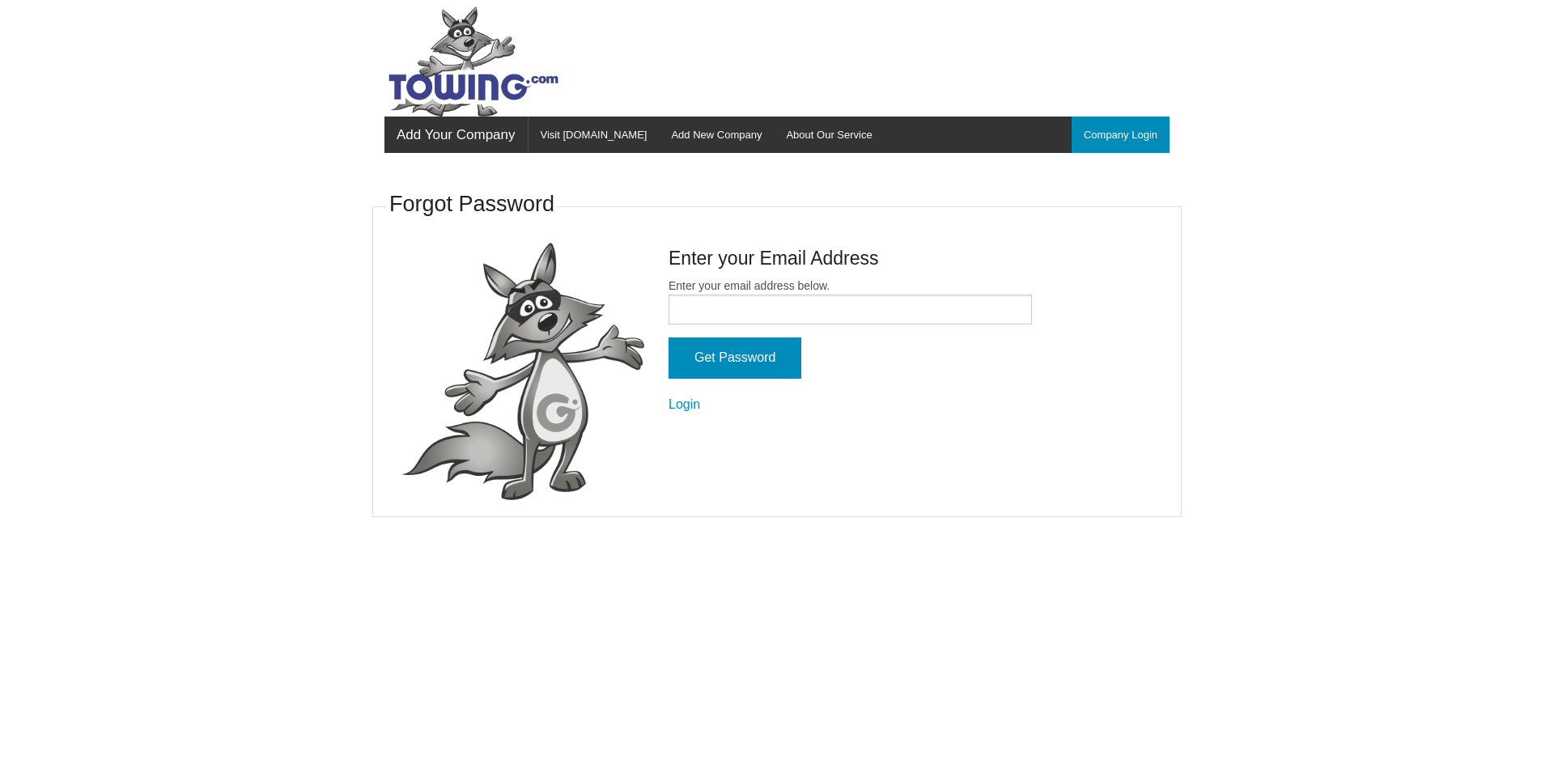 The image size is (1554, 772). I want to click on a: Company Login, so click(1120, 134).